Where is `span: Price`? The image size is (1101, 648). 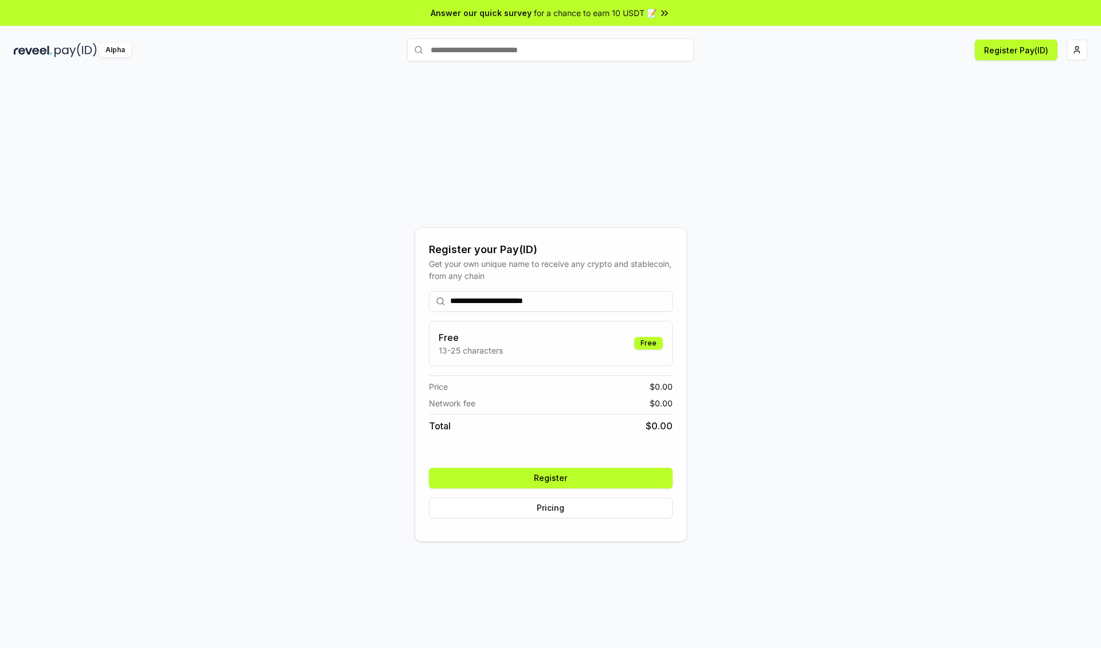
span: Price is located at coordinates (438, 386).